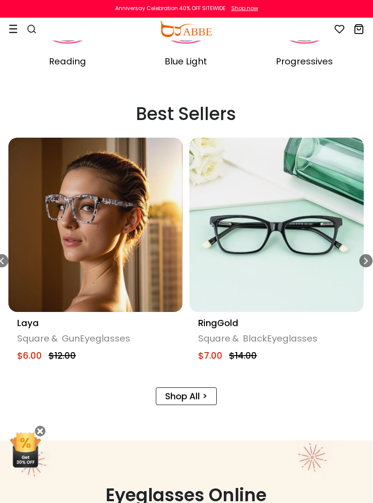 Image resolution: width=373 pixels, height=503 pixels. Describe the element at coordinates (60, 356) in the screenshot. I see `span: $12.00` at that location.